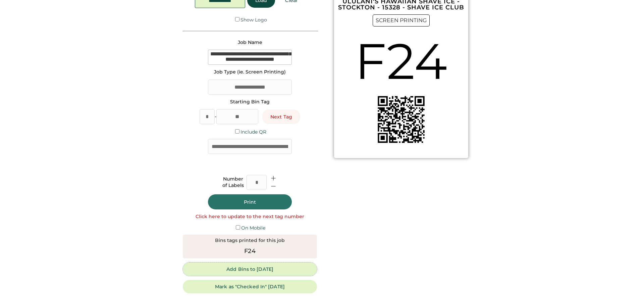 The image size is (643, 296). What do you see at coordinates (233, 182) in the screenshot?
I see `div: Number of Labels` at bounding box center [233, 182].